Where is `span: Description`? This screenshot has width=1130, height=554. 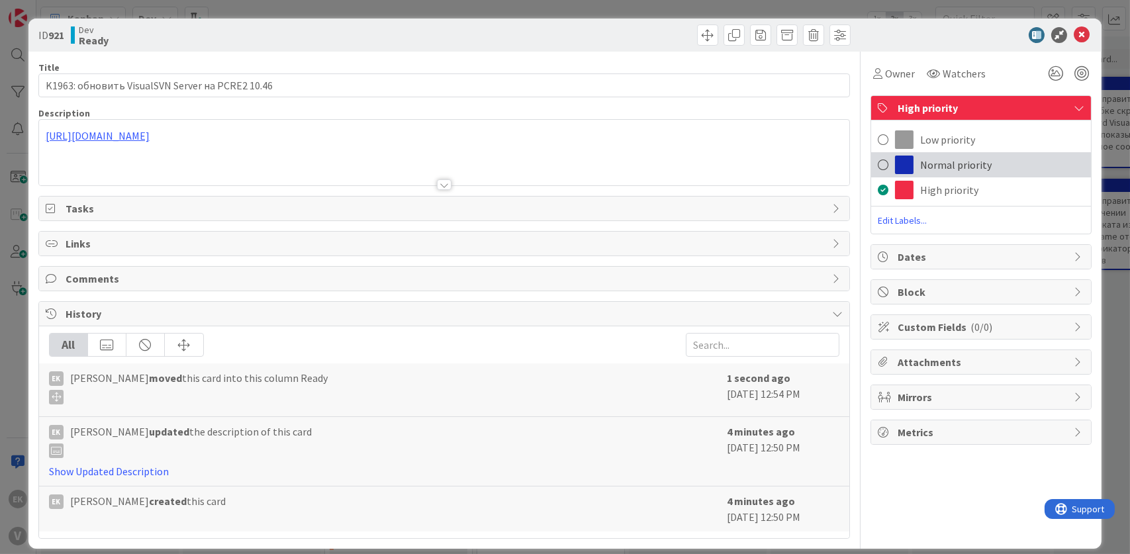 span: Description is located at coordinates (64, 113).